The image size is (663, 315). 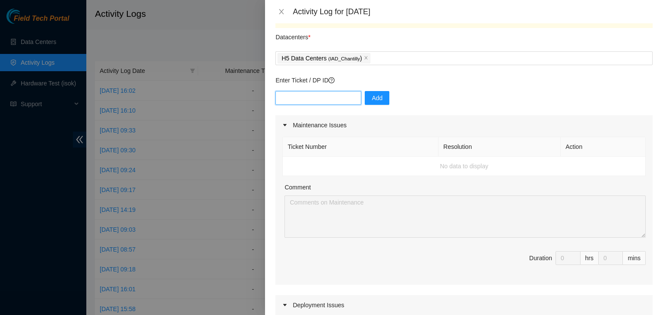 What do you see at coordinates (464, 125) in the screenshot?
I see `div: Maintenance Issues` at bounding box center [464, 125].